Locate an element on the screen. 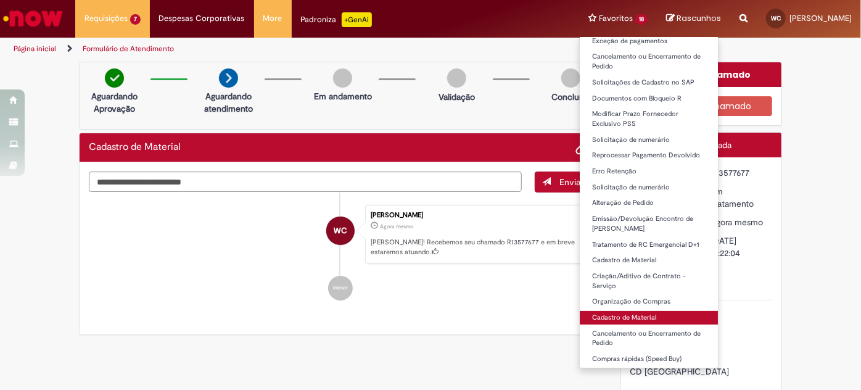 This screenshot has width=861, height=390. a: Exceção de pagamentos is located at coordinates (649, 41).